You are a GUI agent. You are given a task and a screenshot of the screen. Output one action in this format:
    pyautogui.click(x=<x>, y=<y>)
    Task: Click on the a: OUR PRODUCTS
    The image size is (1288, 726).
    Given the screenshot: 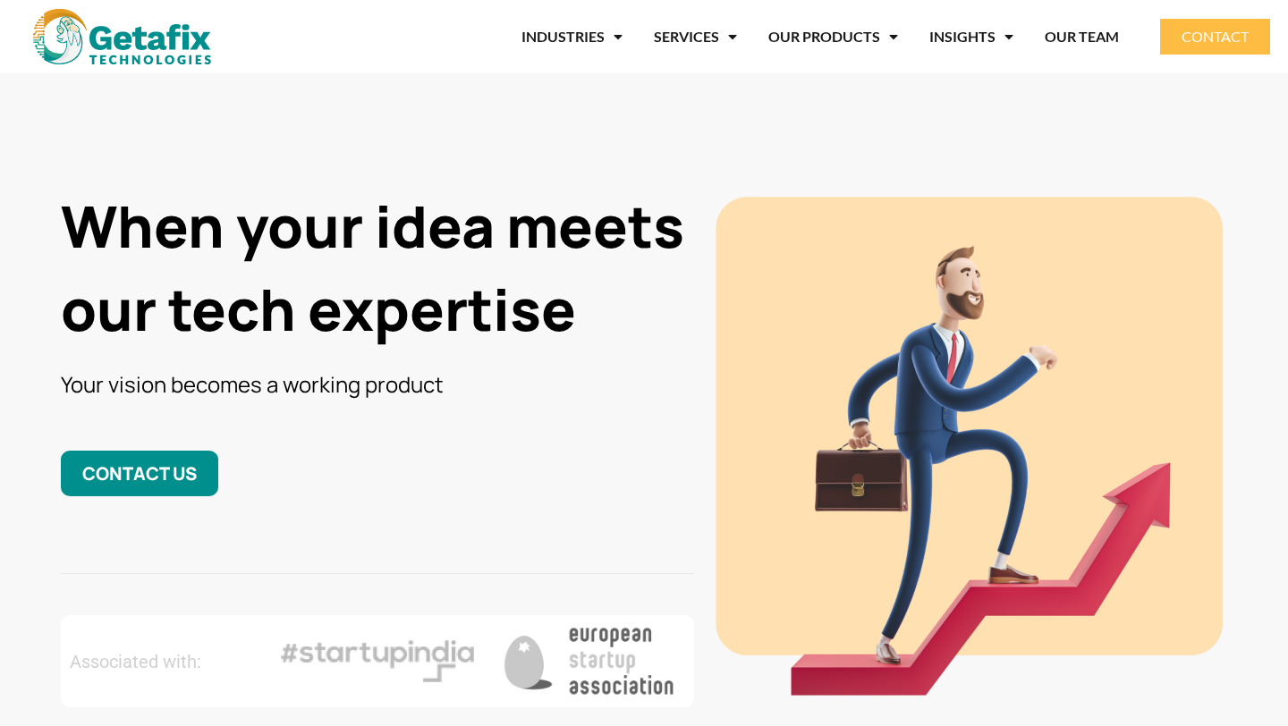 What is the action you would take?
    pyautogui.click(x=832, y=37)
    